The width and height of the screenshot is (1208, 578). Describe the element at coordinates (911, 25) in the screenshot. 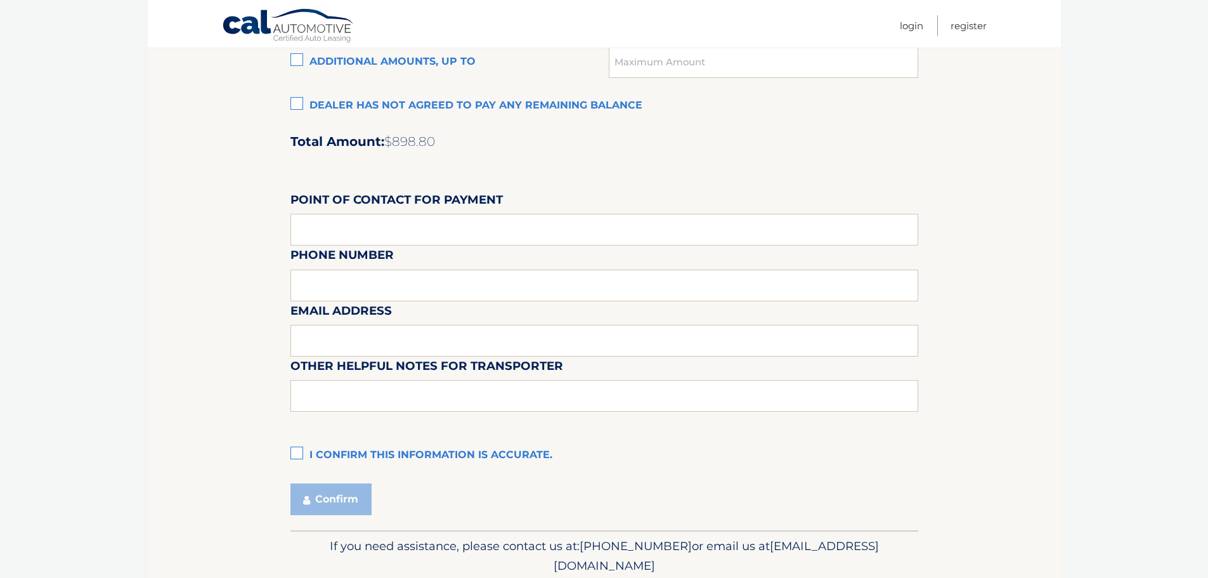

I see `a: Login` at that location.